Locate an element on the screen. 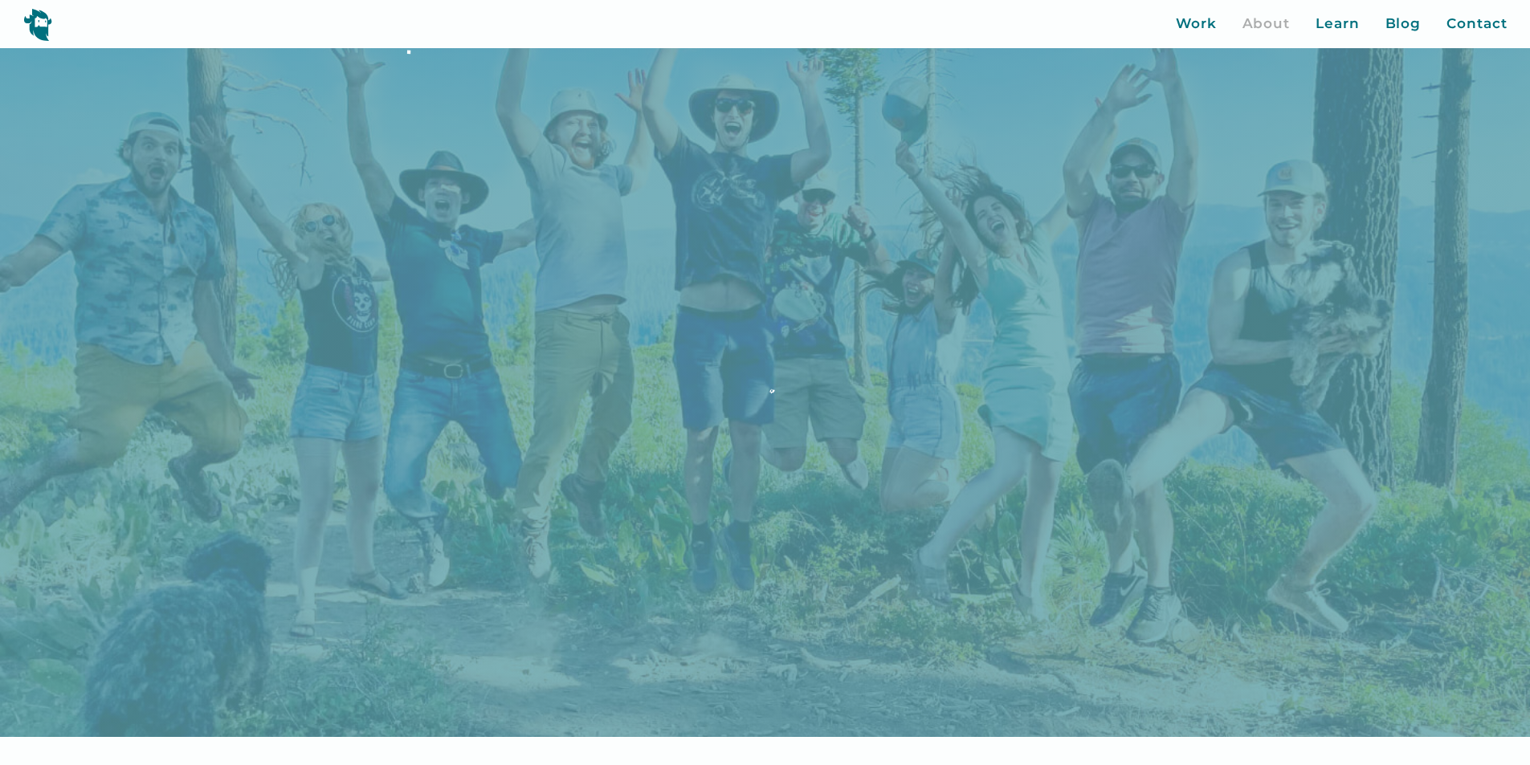 Image resolution: width=1530 pixels, height=765 pixels. div: Work is located at coordinates (1196, 24).